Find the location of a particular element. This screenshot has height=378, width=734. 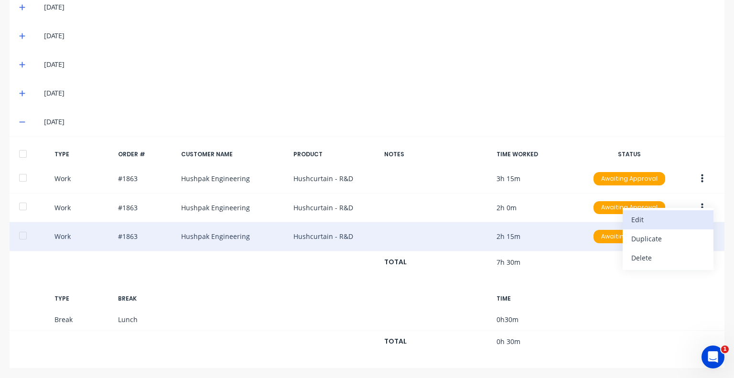

div: PRODUCT is located at coordinates (335, 154).